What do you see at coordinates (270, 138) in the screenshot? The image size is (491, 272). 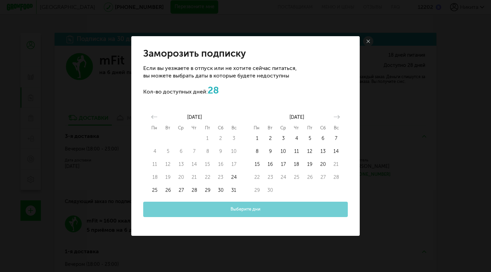 I see `td: Choose Tuesday, September 2, 2025 as your start date.` at bounding box center [270, 138].